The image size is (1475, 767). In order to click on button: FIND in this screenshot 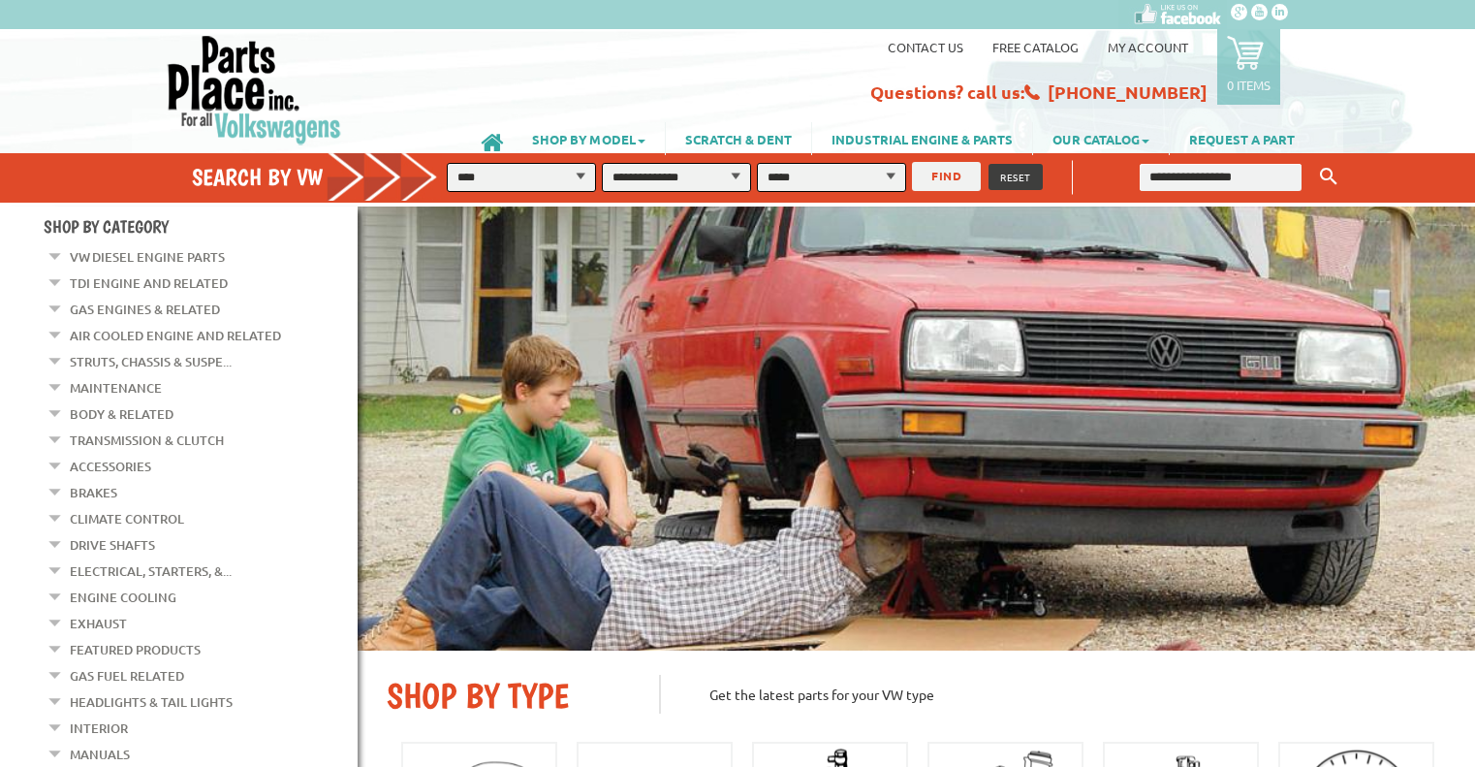, I will do `click(946, 176)`.